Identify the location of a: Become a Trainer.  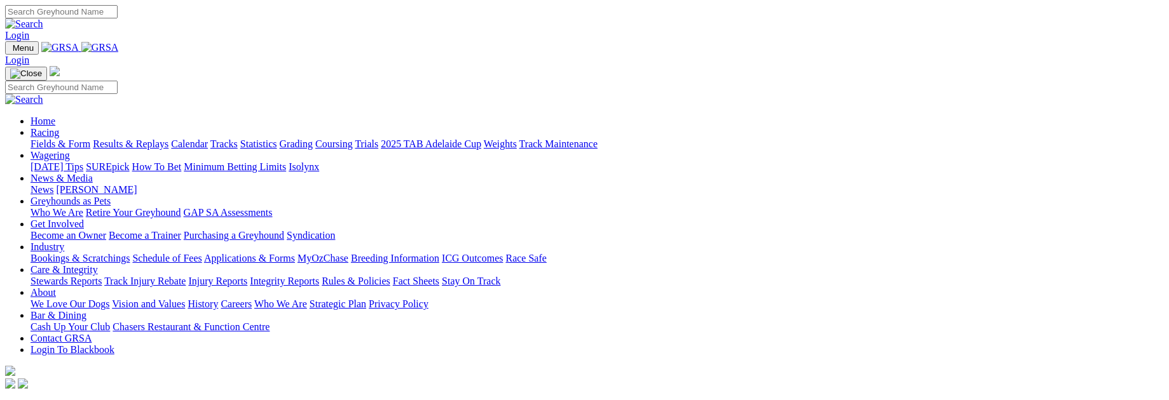
(145, 235).